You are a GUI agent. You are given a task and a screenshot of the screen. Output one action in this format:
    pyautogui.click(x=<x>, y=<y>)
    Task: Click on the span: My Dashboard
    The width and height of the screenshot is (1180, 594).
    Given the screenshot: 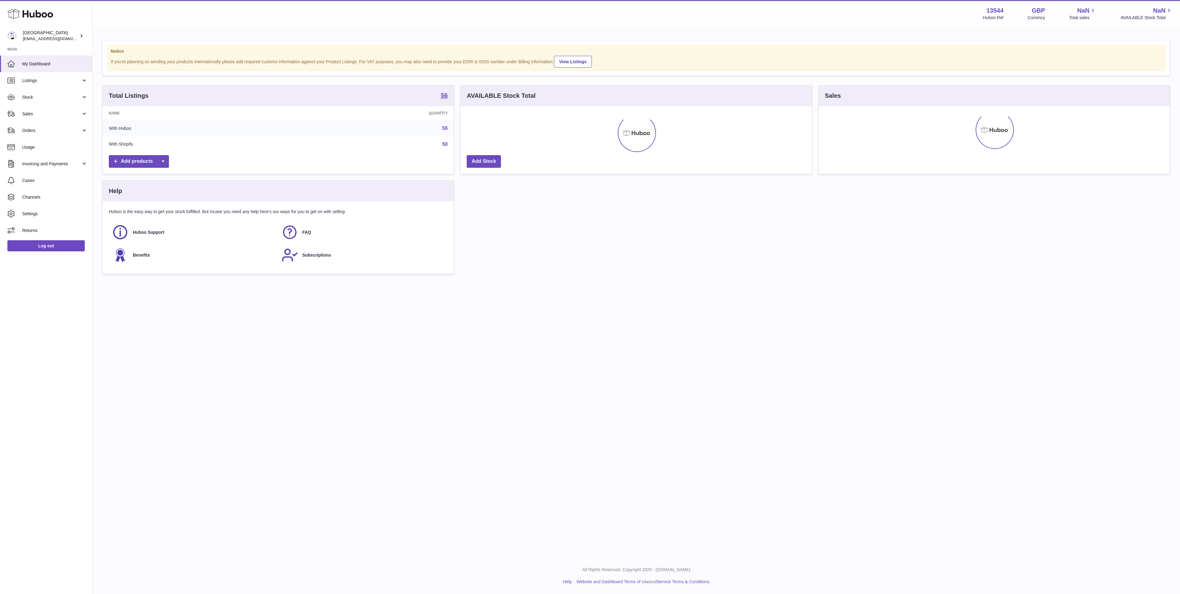 What is the action you would take?
    pyautogui.click(x=55, y=64)
    